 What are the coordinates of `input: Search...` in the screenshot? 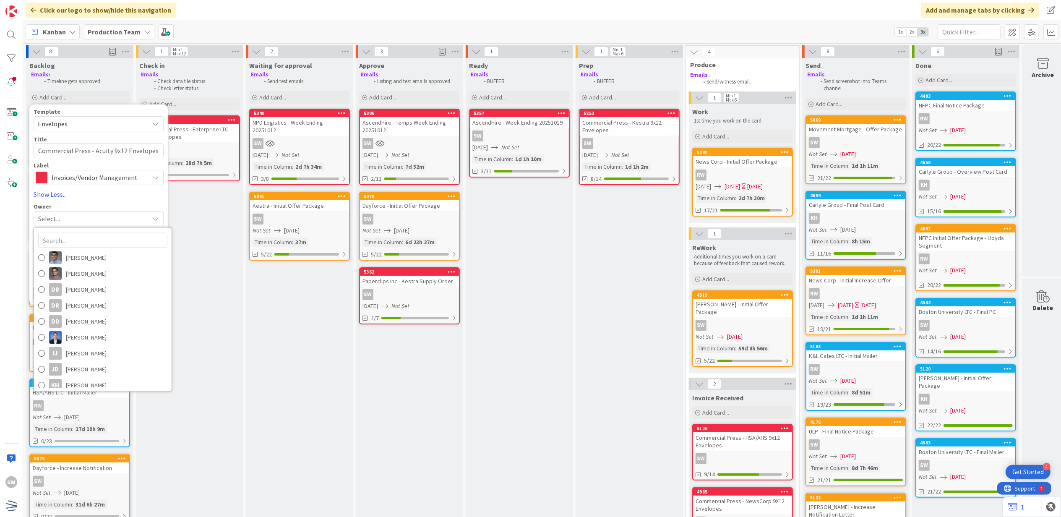 It's located at (103, 240).